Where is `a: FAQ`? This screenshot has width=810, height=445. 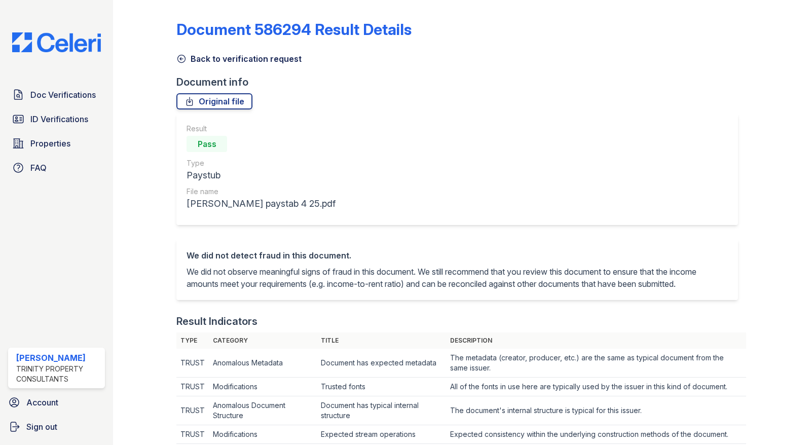 a: FAQ is located at coordinates (56, 168).